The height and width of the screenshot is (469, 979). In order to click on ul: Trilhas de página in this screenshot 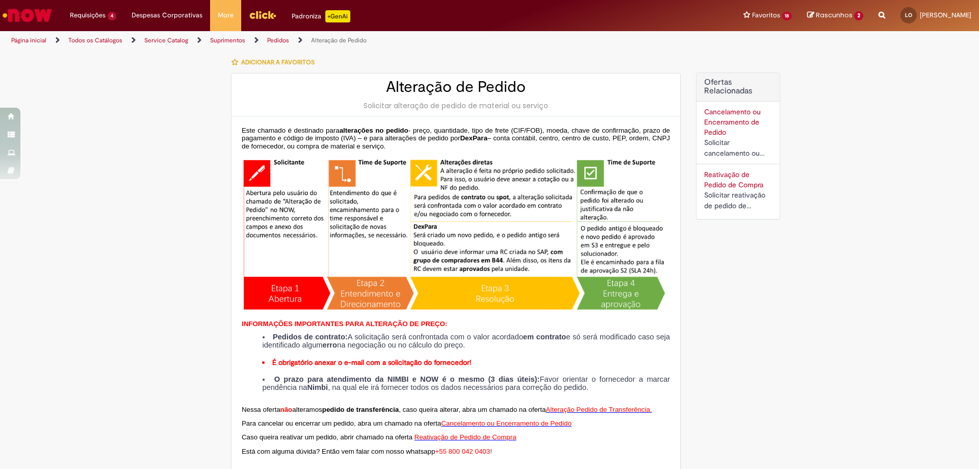, I will do `click(326, 40)`.